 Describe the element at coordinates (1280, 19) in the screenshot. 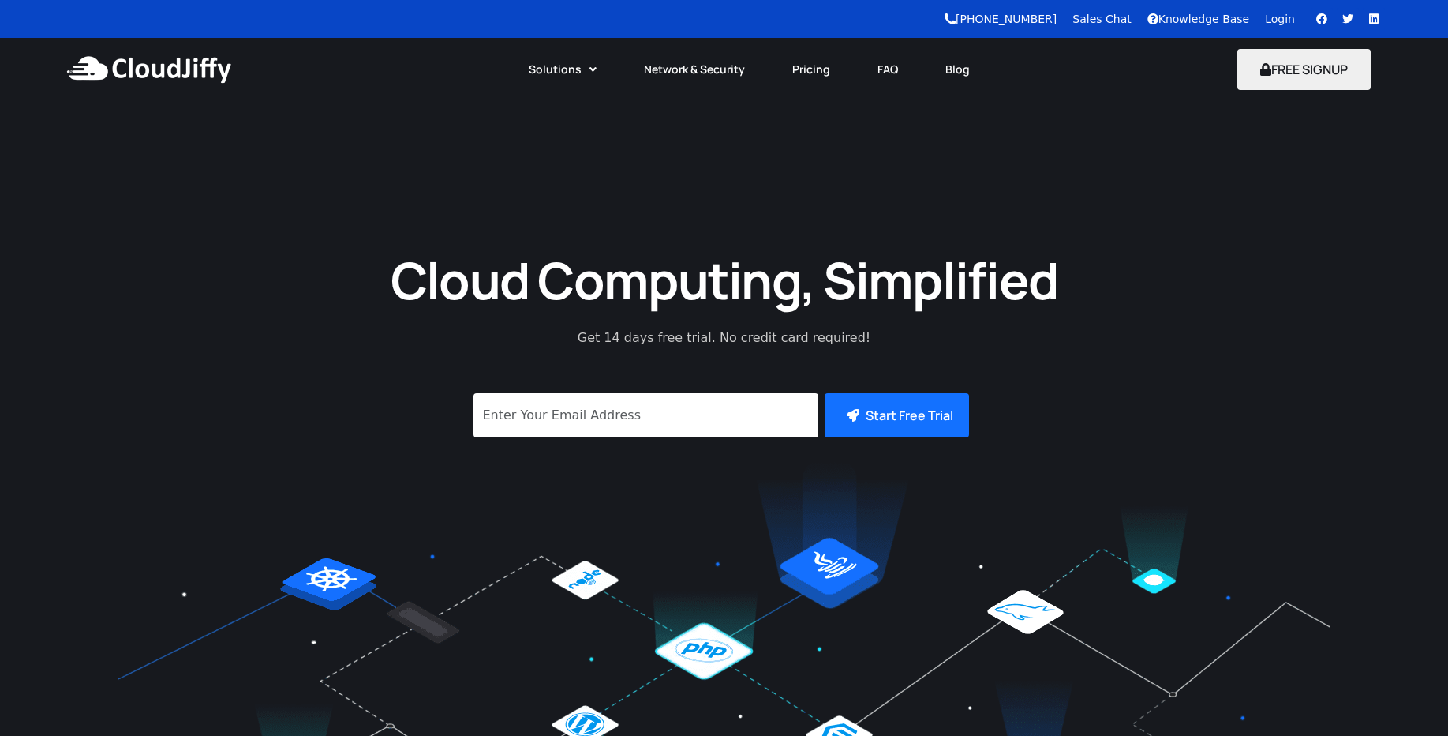

I see `a: Login` at that location.